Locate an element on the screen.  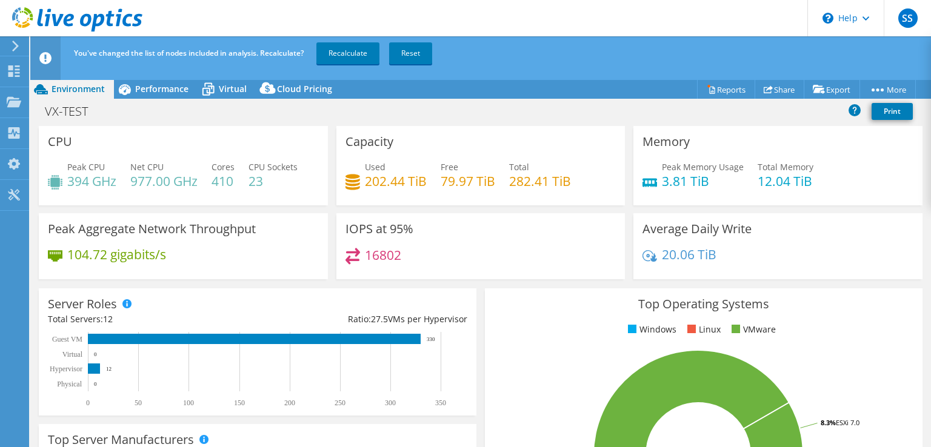
div: Ratio: VMs per Hypervisor is located at coordinates (362, 319).